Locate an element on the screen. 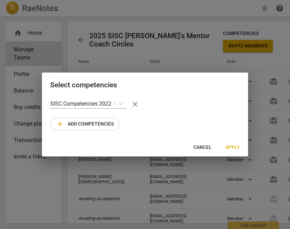  button: Cancel is located at coordinates (202, 147).